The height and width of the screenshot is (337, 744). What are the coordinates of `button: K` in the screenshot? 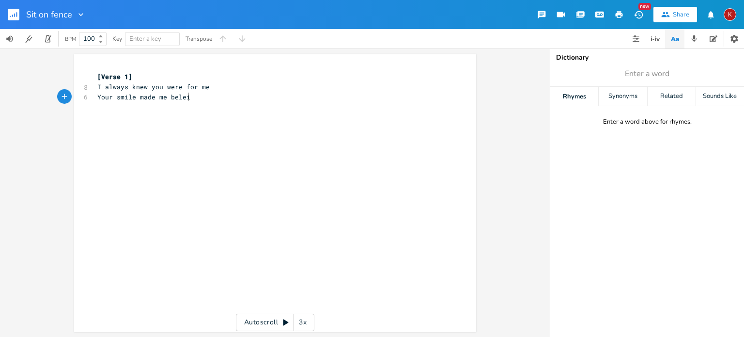 It's located at (730, 15).